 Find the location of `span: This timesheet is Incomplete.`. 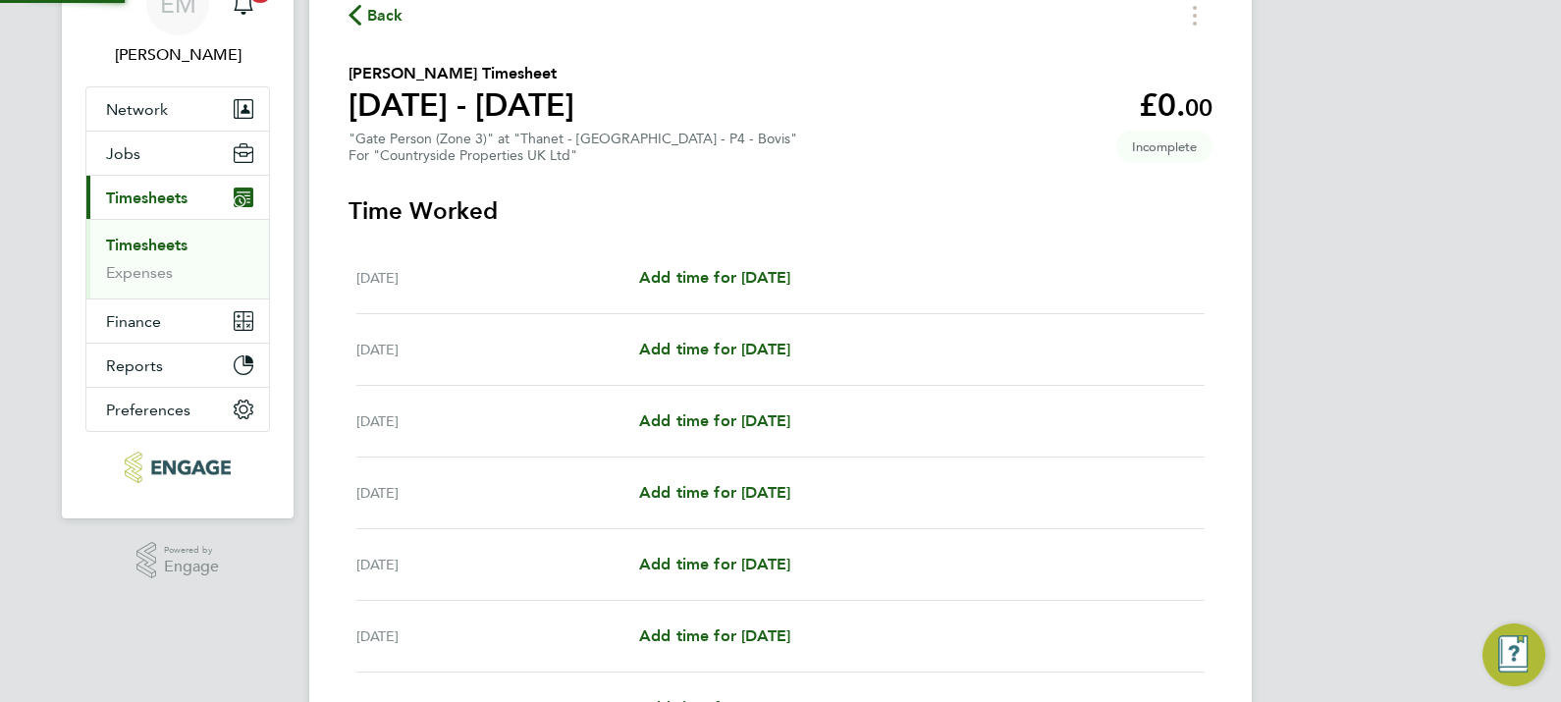

span: This timesheet is Incomplete. is located at coordinates (1164, 146).